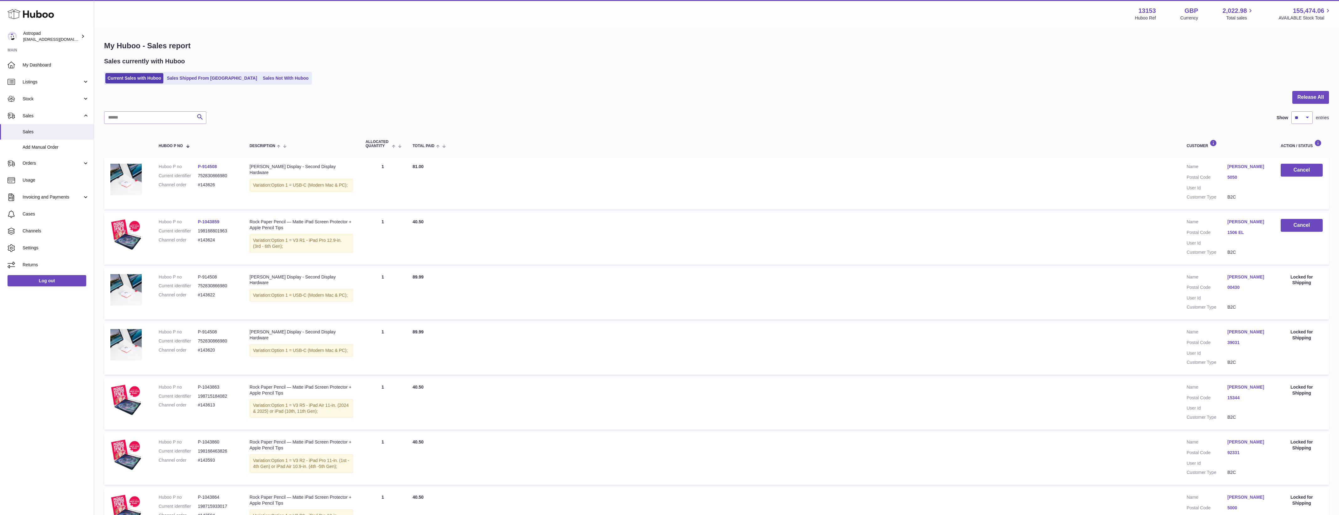 The width and height of the screenshot is (1339, 515). Describe the element at coordinates (217, 396) in the screenshot. I see `dd: 198715184082` at that location.